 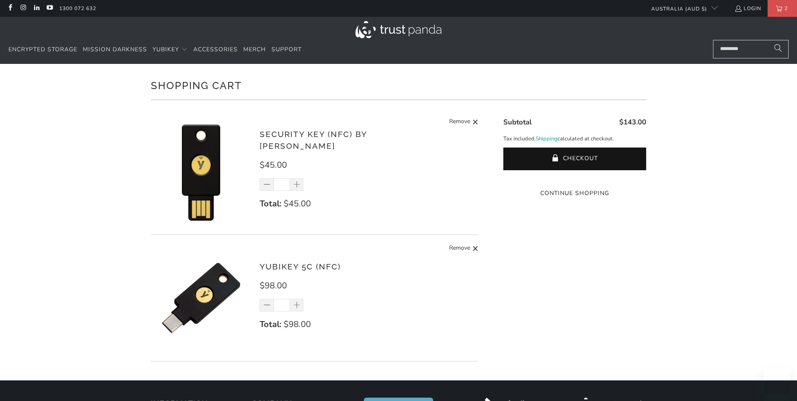 I want to click on a: Trust Panda Australia on Facebook, so click(x=10, y=8).